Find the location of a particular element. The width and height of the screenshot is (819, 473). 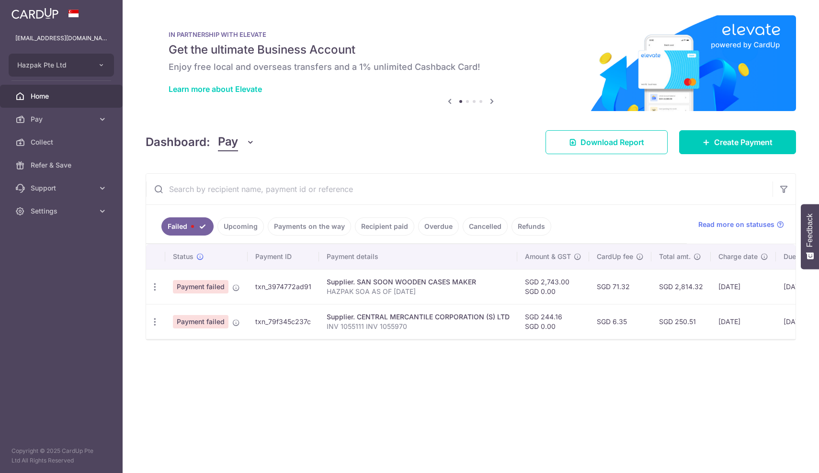

img: Renovation banner is located at coordinates (471, 63).